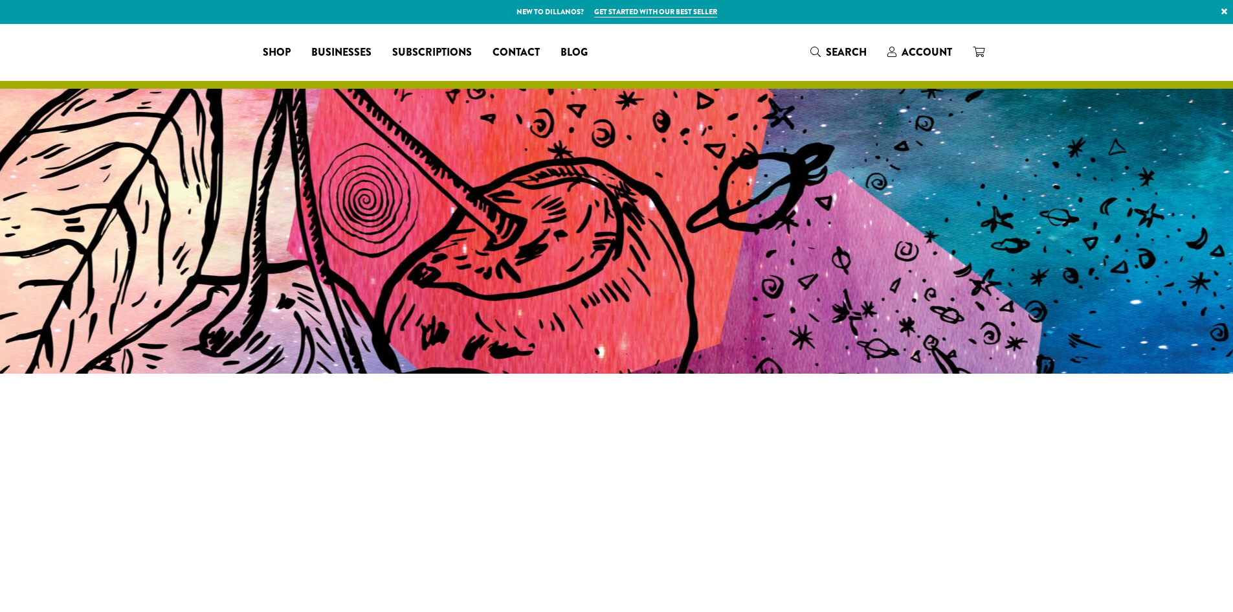 The image size is (1233, 612). Describe the element at coordinates (432, 52) in the screenshot. I see `span: Subscriptions` at that location.